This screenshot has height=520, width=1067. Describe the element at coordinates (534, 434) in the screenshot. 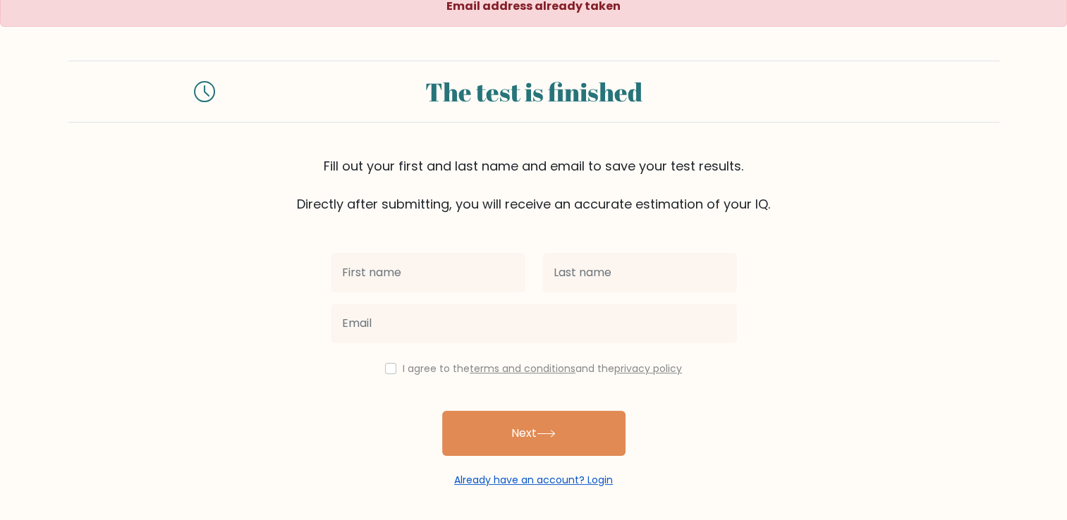

I see `button: Next` at that location.